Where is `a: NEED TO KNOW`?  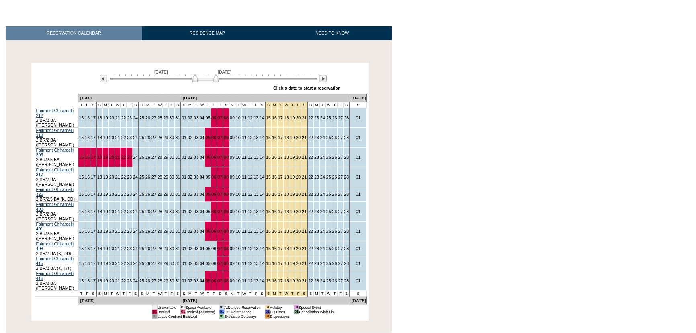 a: NEED TO KNOW is located at coordinates (332, 33).